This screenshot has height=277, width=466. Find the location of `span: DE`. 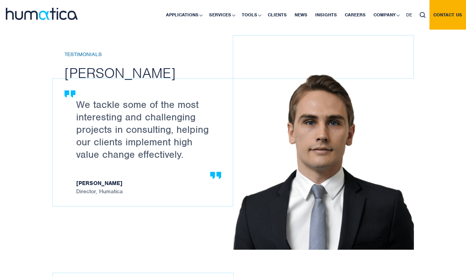

span: DE is located at coordinates (409, 15).